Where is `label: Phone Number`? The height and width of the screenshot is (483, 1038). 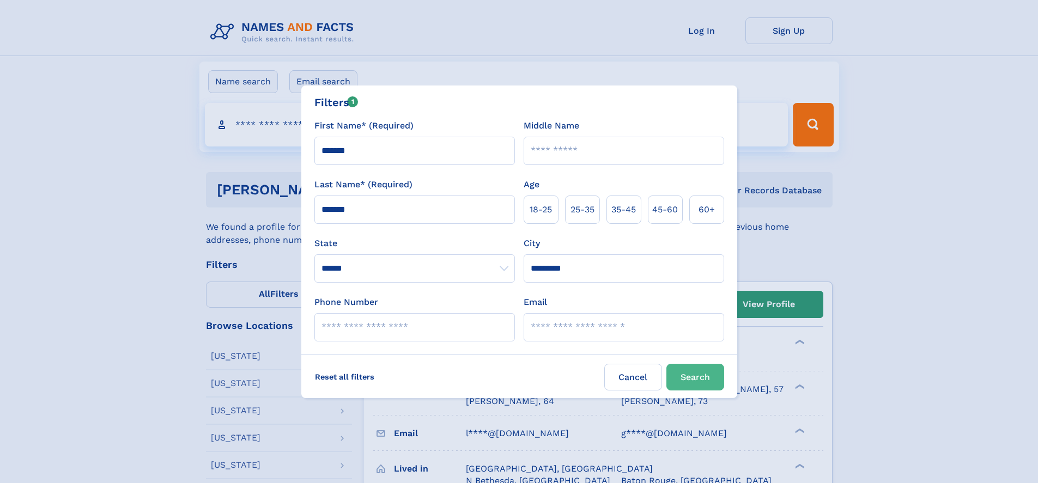
label: Phone Number is located at coordinates (346, 302).